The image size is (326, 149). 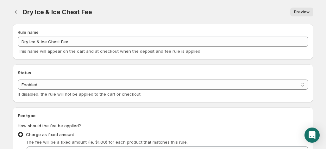 What do you see at coordinates (312, 135) in the screenshot?
I see `div: Open Intercom Messenger` at bounding box center [312, 135].